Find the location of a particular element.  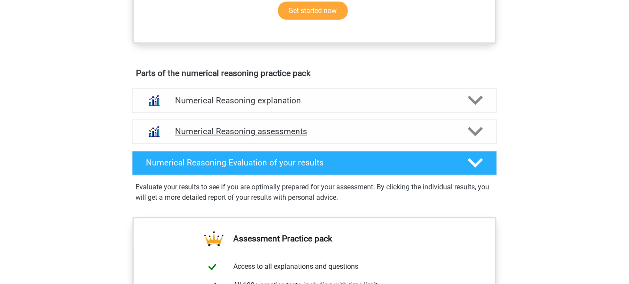

a: assessments Numerical Reasoning assessments is located at coordinates (315, 132).